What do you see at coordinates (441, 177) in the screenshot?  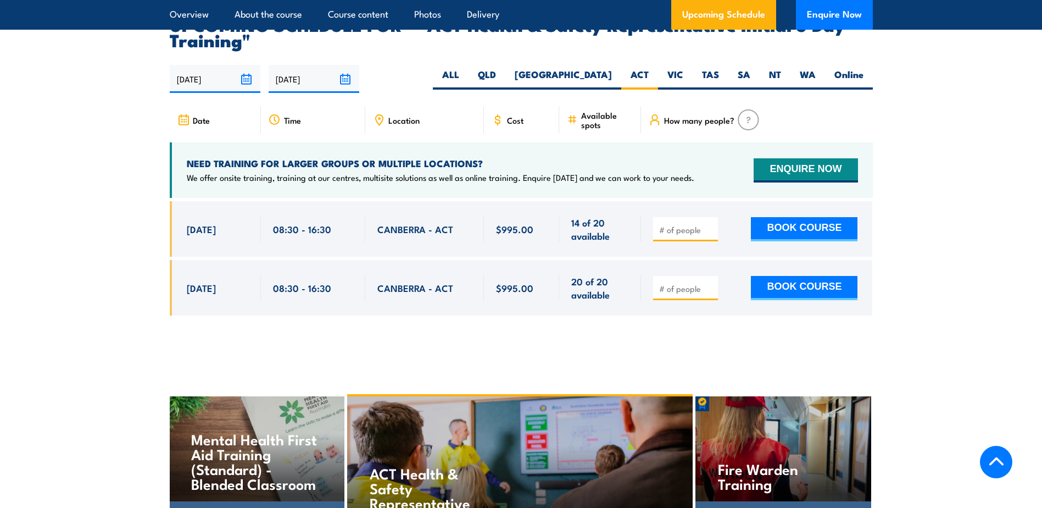 I see `p: We offer onsite training, training at our centres, multisite solutions as well as online training...` at bounding box center [441, 177].